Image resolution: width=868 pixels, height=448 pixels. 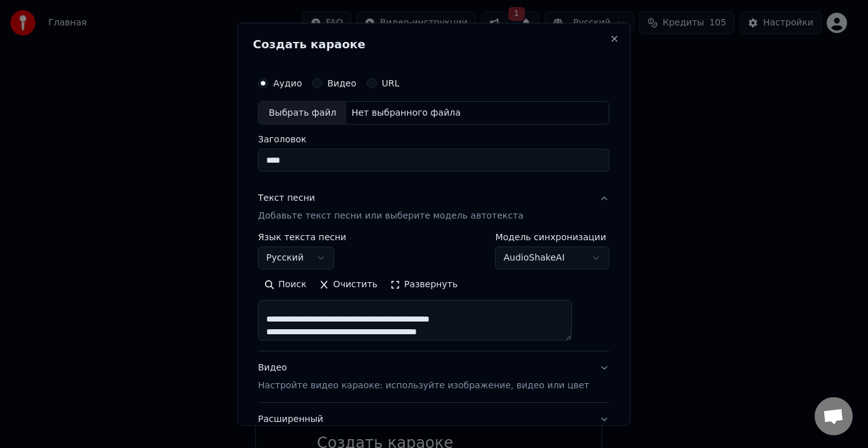 I want to click on div: Текст песниДобавьте текст песни или выберите модель автотекста, so click(x=433, y=292).